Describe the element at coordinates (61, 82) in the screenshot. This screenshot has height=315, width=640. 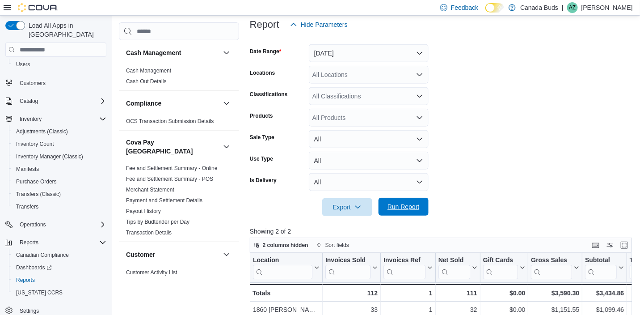
I see `span: Customers` at that location.